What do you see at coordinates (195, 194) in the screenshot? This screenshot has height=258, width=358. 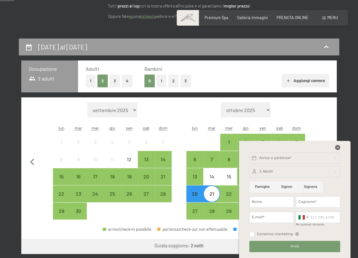 I see `div: Mon Oct 20 2025` at bounding box center [195, 194].